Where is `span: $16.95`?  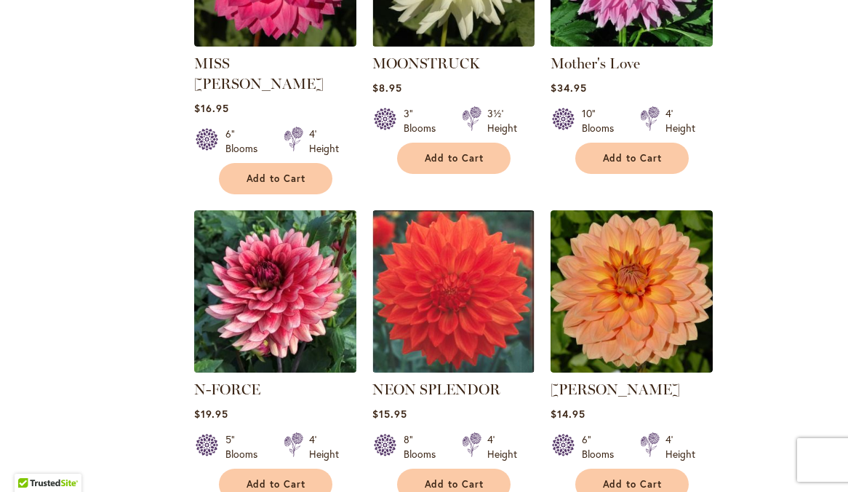 span: $16.95 is located at coordinates (212, 108).